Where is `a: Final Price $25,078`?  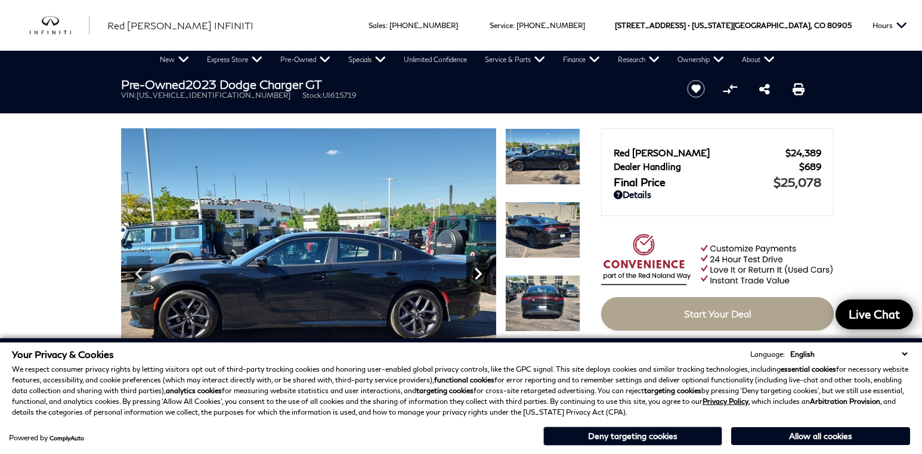 a: Final Price $25,078 is located at coordinates (717, 182).